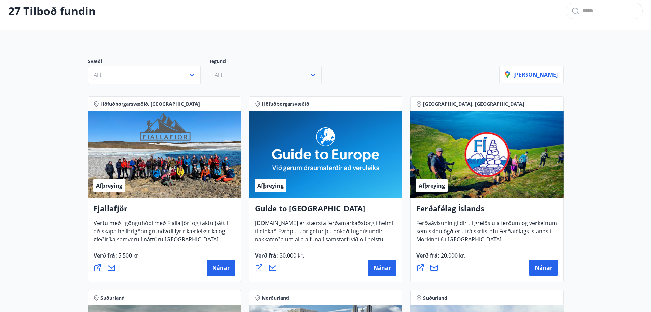 This screenshot has width=651, height=312. I want to click on span: Vertu með í gönguhópi með Fjallafjöri og taktu þátt í að skapa heilbrigðan grundvöll fyrir kærlei..., so click(161, 234).